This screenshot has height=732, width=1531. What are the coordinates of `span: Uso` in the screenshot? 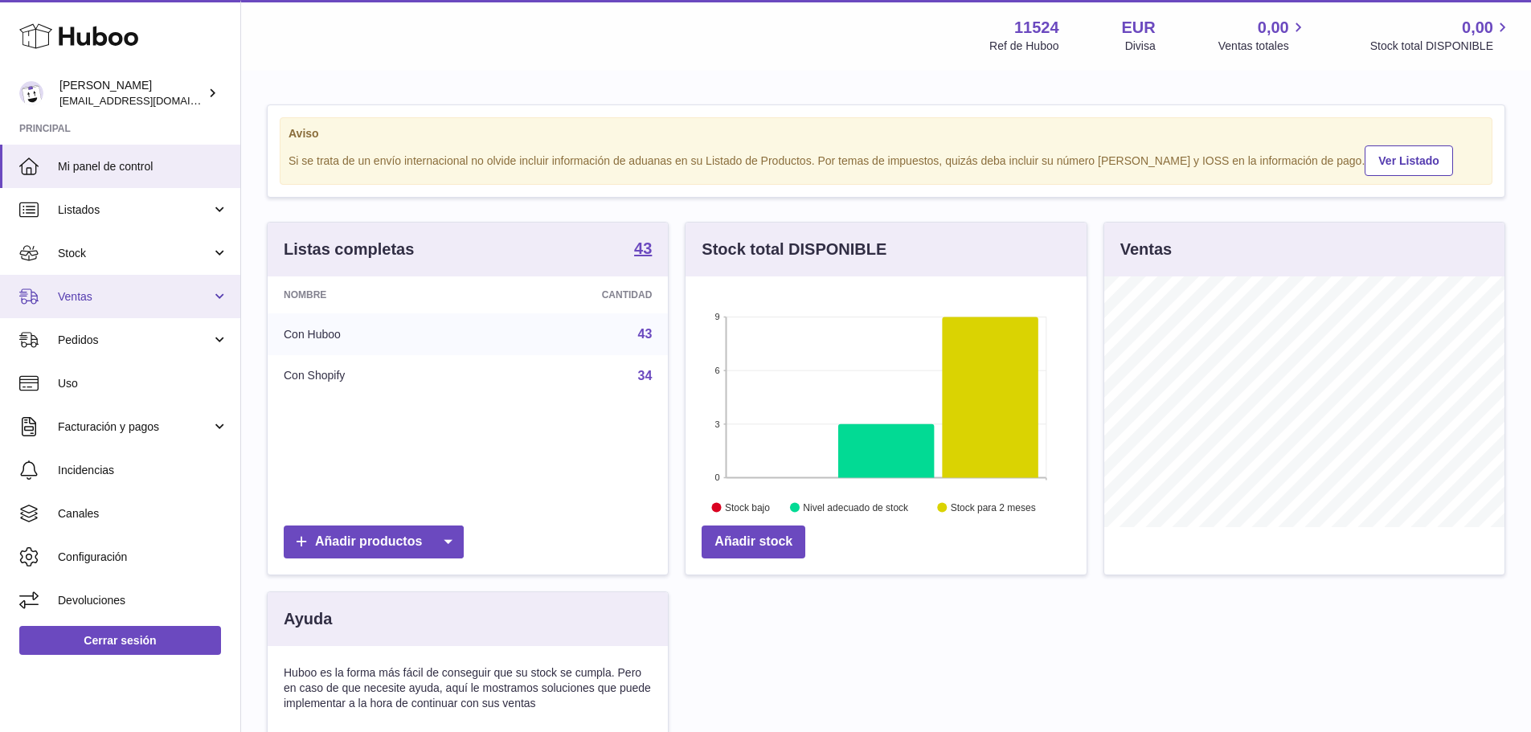 It's located at (143, 383).